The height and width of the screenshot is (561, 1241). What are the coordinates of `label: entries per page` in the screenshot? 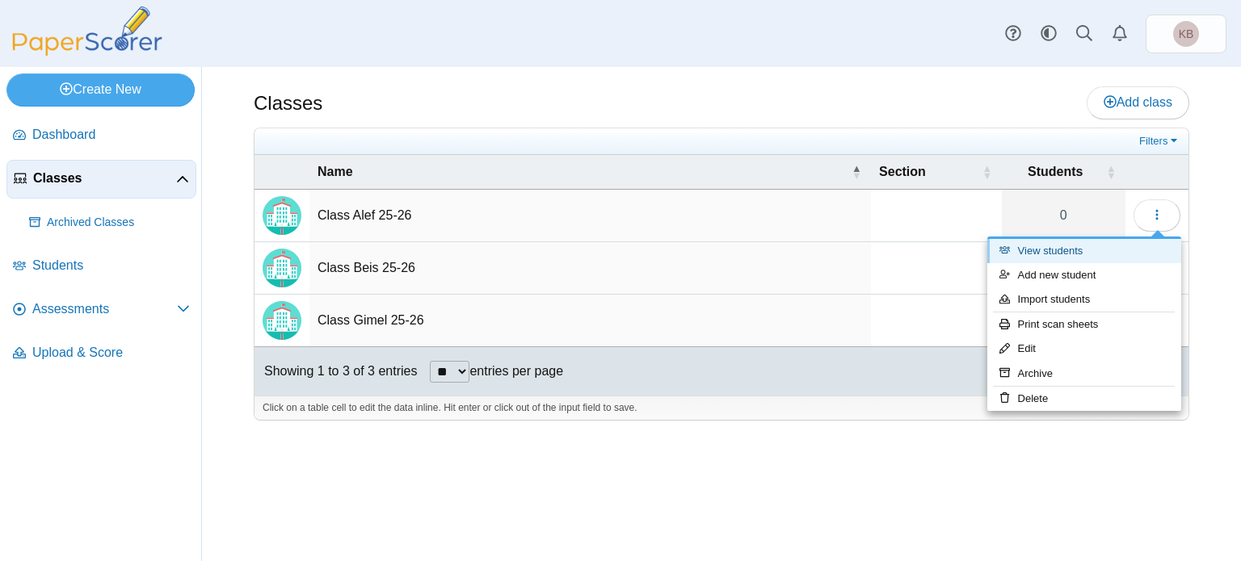 It's located at (516, 371).